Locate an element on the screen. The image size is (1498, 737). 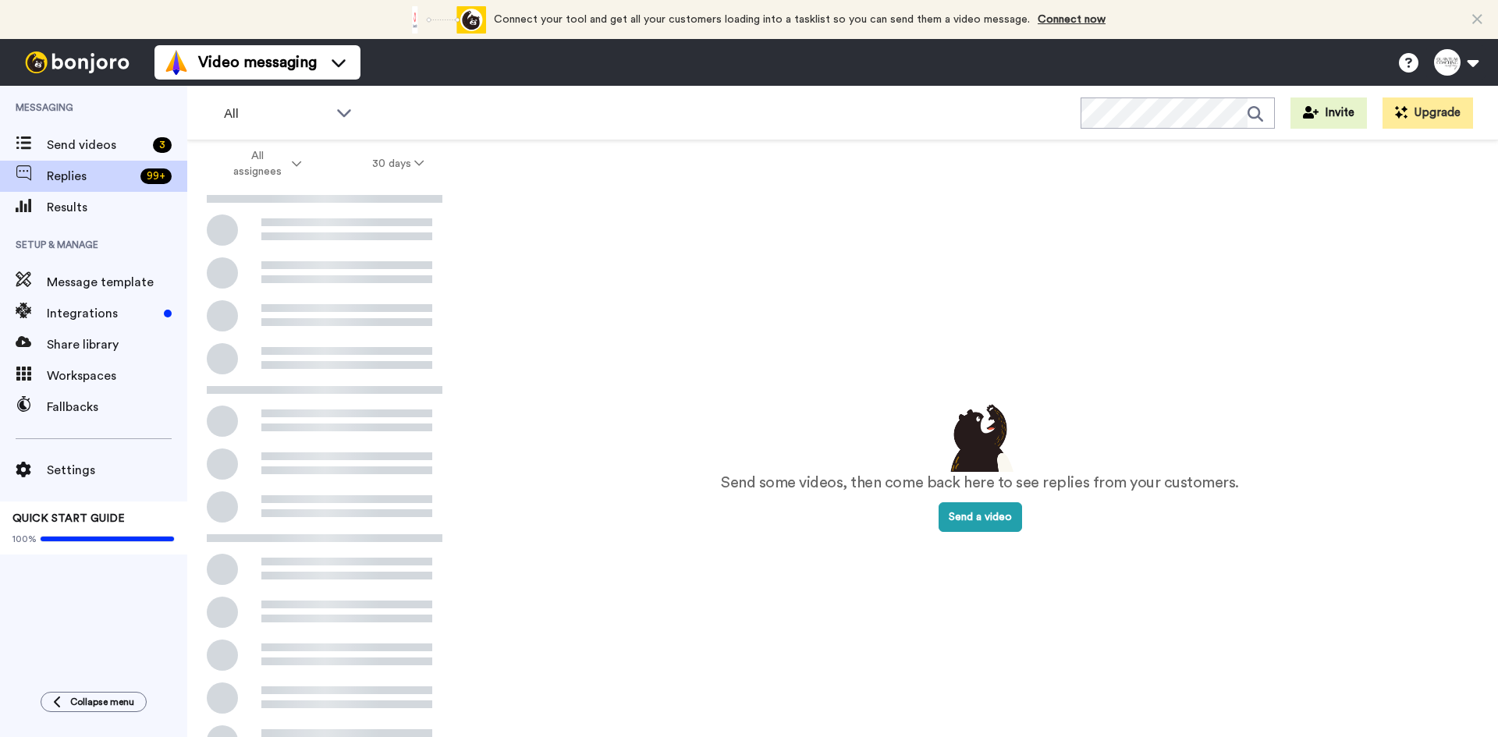
a: Send a video is located at coordinates (980, 517).